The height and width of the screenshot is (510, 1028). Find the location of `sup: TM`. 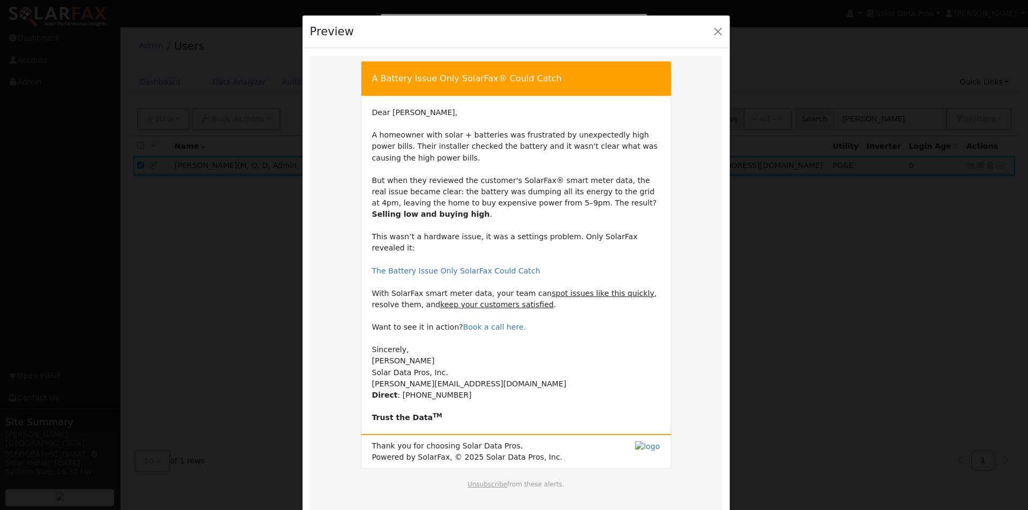

sup: TM is located at coordinates (437, 415).